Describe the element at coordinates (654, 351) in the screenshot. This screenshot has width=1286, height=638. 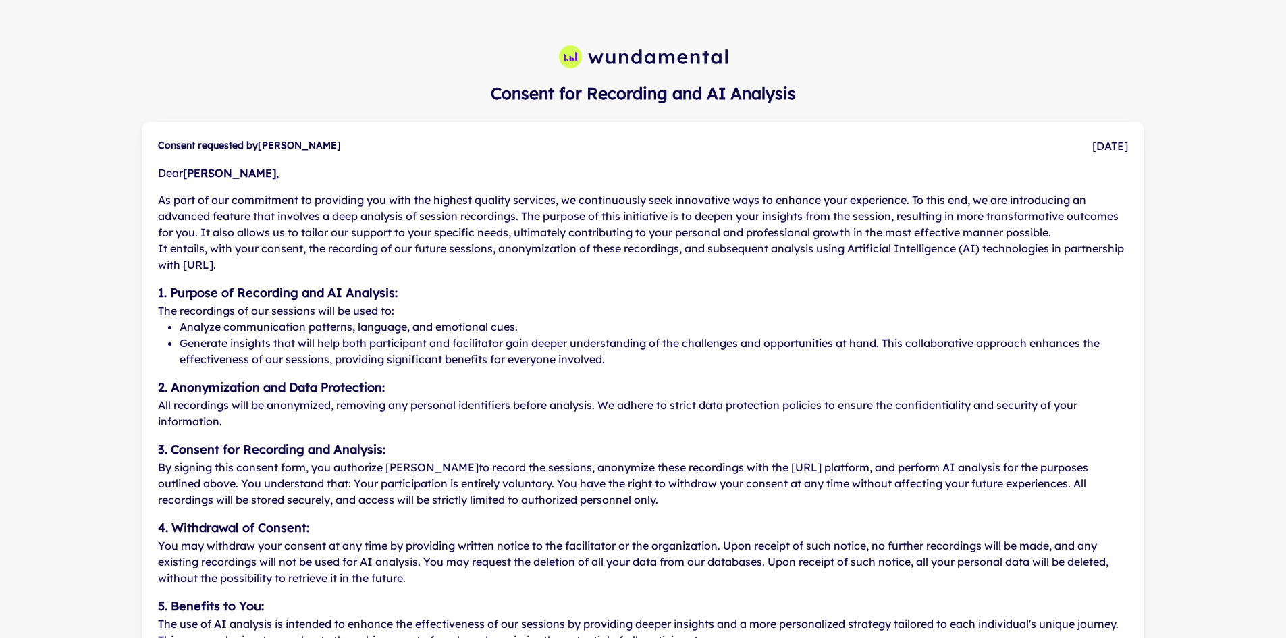
I see `p: Generate insights that will help both participant and facilitator gain deeper understanding of th...` at that location.